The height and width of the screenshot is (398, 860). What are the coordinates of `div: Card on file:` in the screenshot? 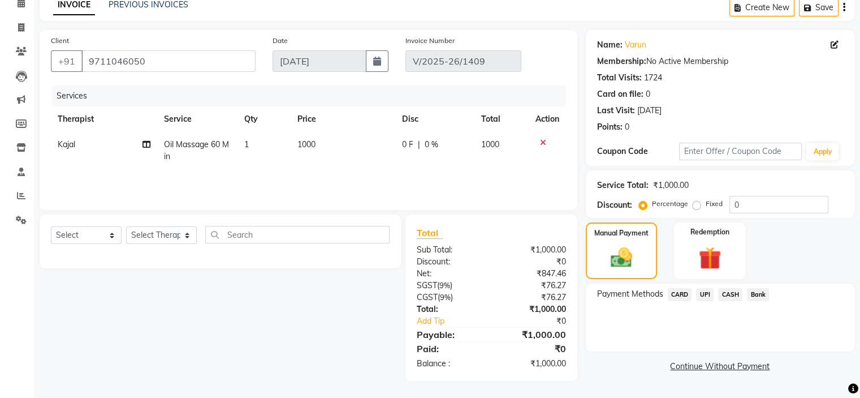 It's located at (621, 94).